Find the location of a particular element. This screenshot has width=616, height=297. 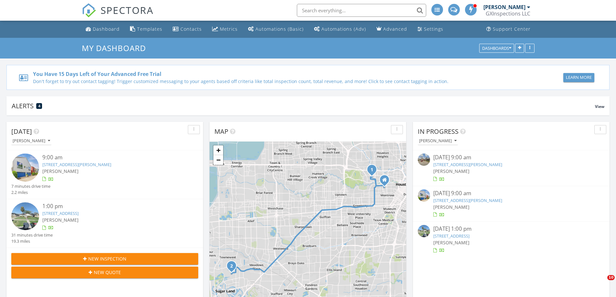

div: Automations (Adv) is located at coordinates (344, 29).